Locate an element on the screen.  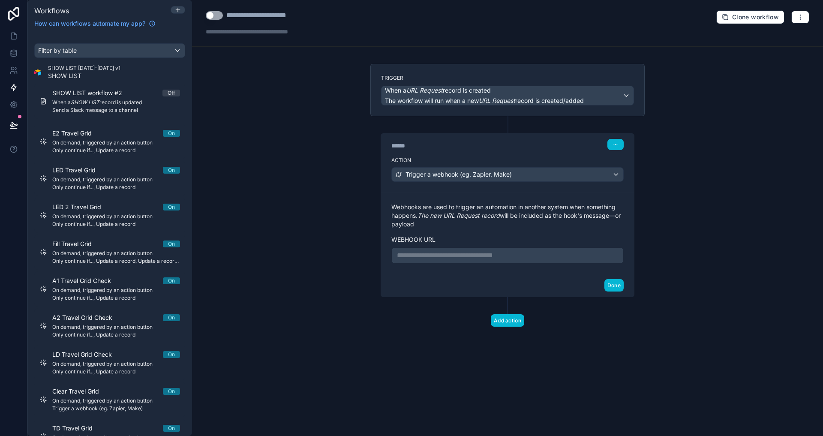
button: Done is located at coordinates (614, 285).